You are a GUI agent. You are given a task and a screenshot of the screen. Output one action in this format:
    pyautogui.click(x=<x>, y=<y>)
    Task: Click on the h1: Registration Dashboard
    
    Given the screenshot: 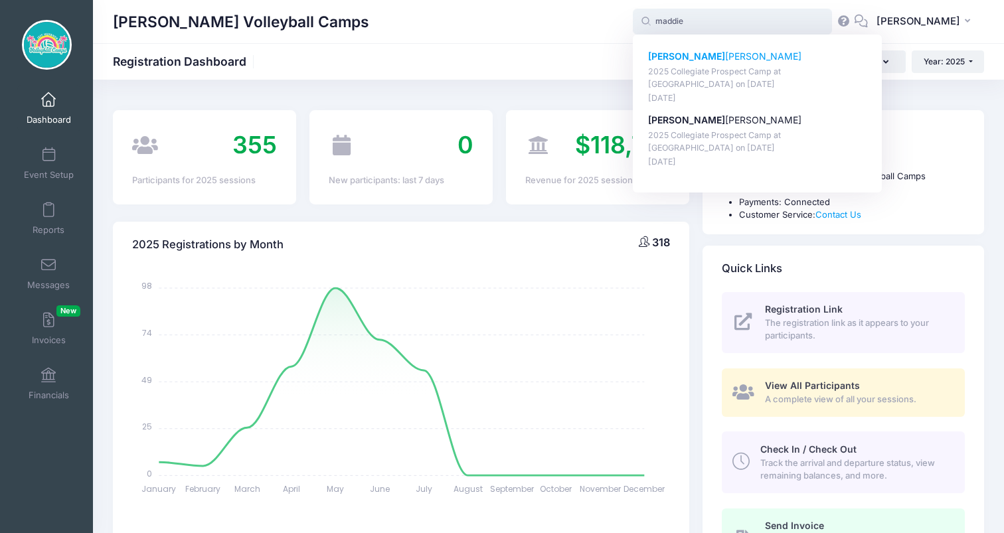 What is the action you would take?
    pyautogui.click(x=185, y=61)
    